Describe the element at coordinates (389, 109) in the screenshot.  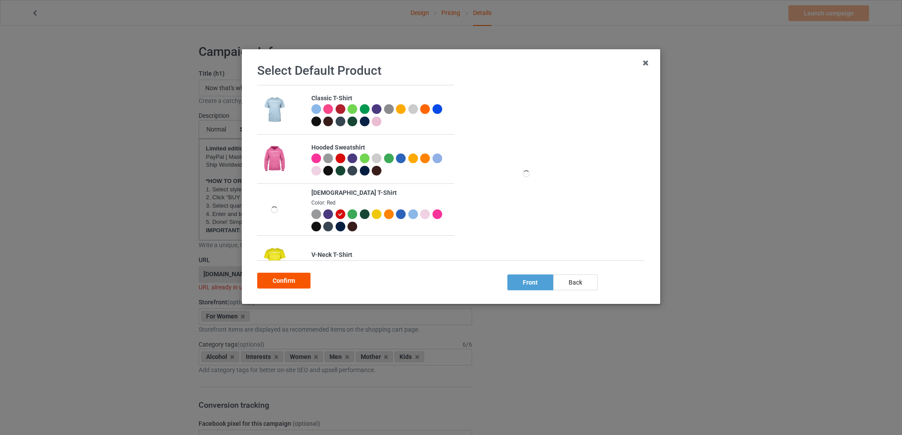
I see `img: heather_texture.png` at that location.